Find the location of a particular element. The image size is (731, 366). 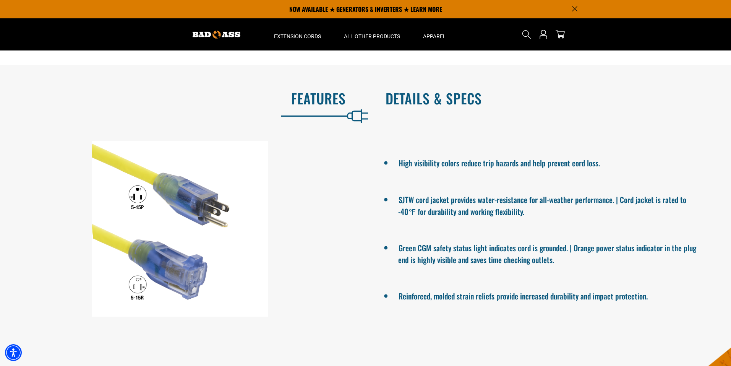

div: Accessibility Menu is located at coordinates (13, 352).